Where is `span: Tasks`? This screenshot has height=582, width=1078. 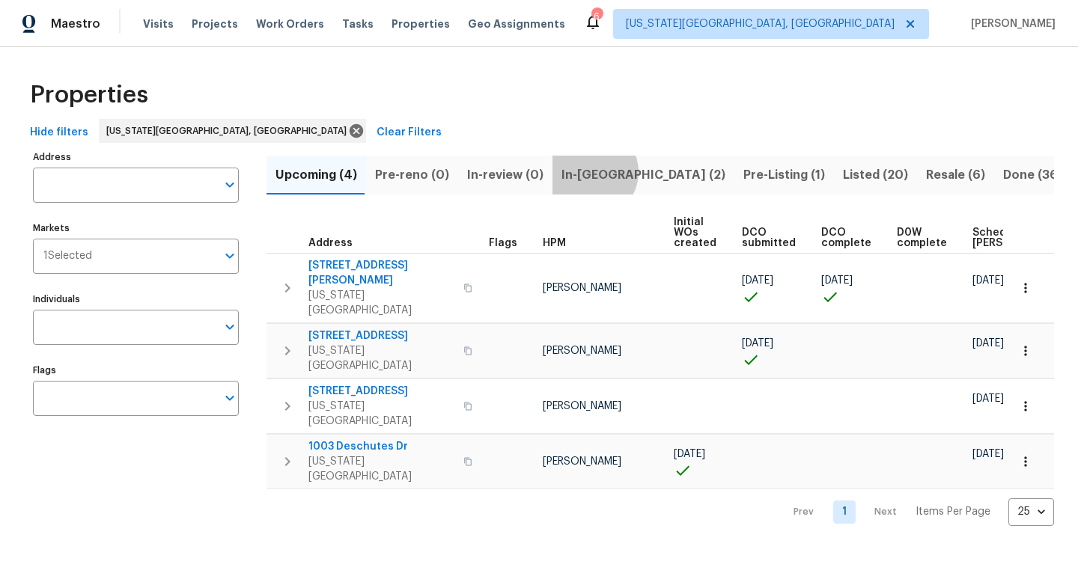 span: Tasks is located at coordinates (358, 24).